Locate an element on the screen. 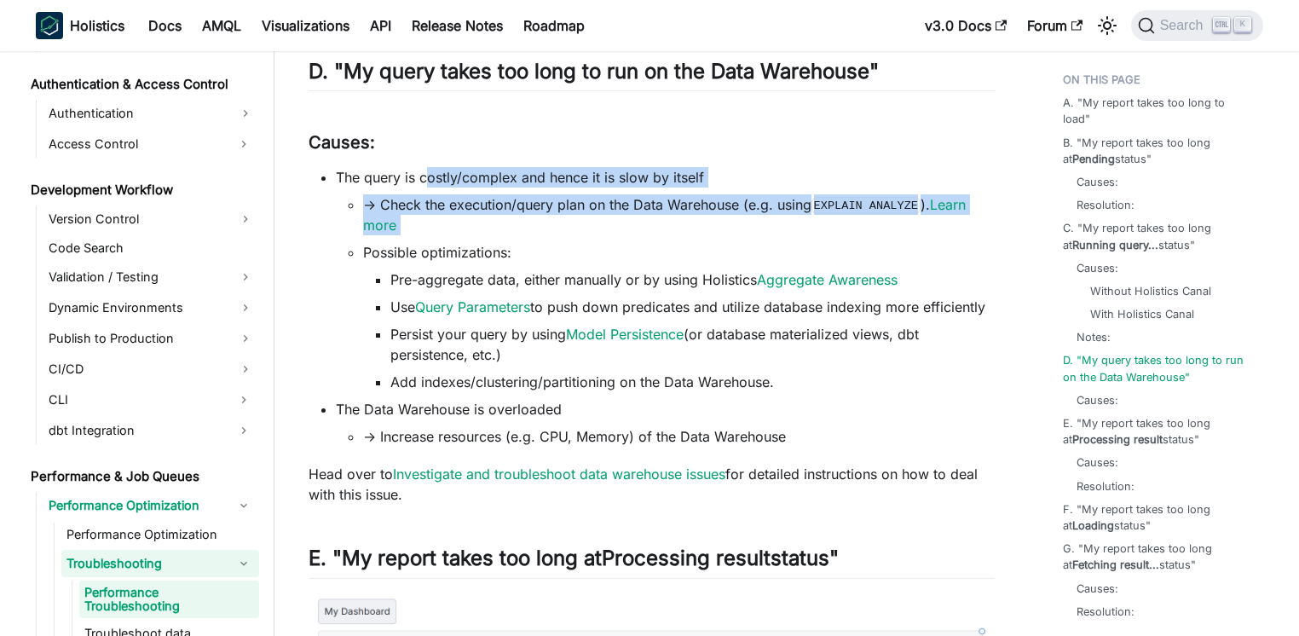 The width and height of the screenshot is (1299, 636). strong: Fetching result... is located at coordinates (1116, 564).